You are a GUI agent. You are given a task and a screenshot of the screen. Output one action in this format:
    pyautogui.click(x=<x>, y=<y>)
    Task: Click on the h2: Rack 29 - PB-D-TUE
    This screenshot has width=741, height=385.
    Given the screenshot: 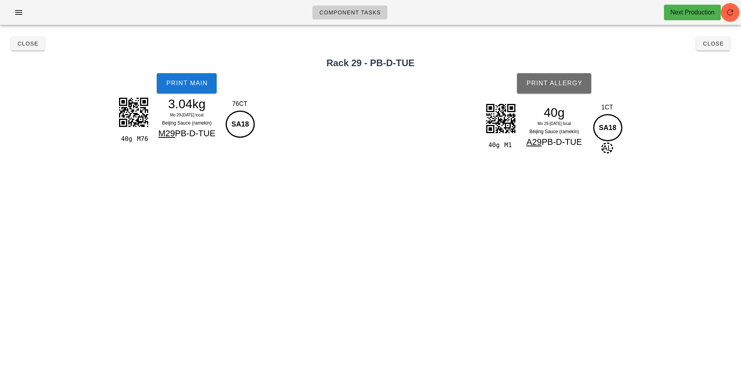 What is the action you would take?
    pyautogui.click(x=370, y=63)
    